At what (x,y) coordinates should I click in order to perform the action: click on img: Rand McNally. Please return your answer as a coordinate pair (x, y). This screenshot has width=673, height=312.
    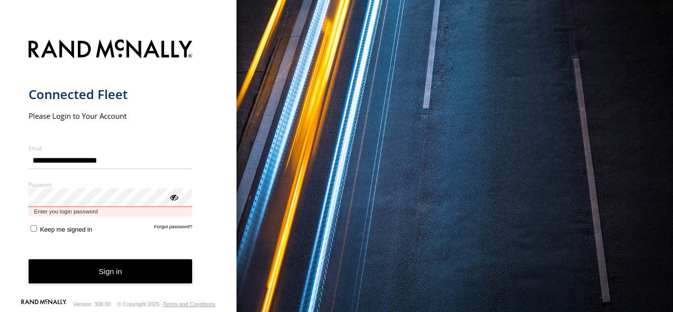
    Looking at the image, I should click on (110, 50).